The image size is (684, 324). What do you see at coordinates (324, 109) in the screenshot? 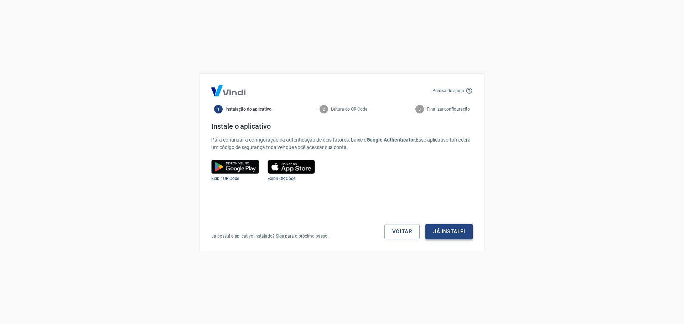
I see `text: 2` at bounding box center [324, 109].